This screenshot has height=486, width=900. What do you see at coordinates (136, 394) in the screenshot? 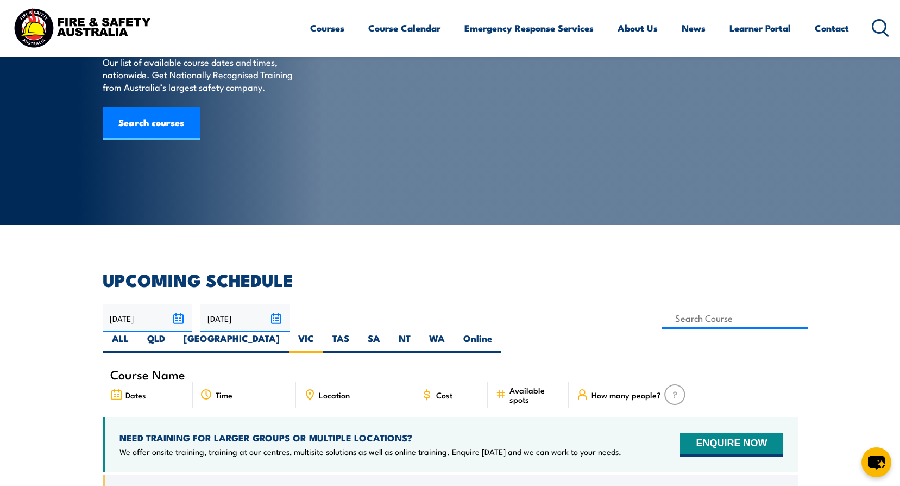
I see `span: Dates` at bounding box center [136, 394].